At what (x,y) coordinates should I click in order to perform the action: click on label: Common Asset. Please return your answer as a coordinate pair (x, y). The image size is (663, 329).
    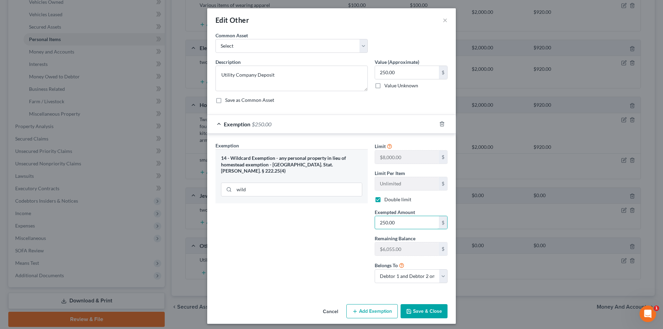
    Looking at the image, I should click on (232, 35).